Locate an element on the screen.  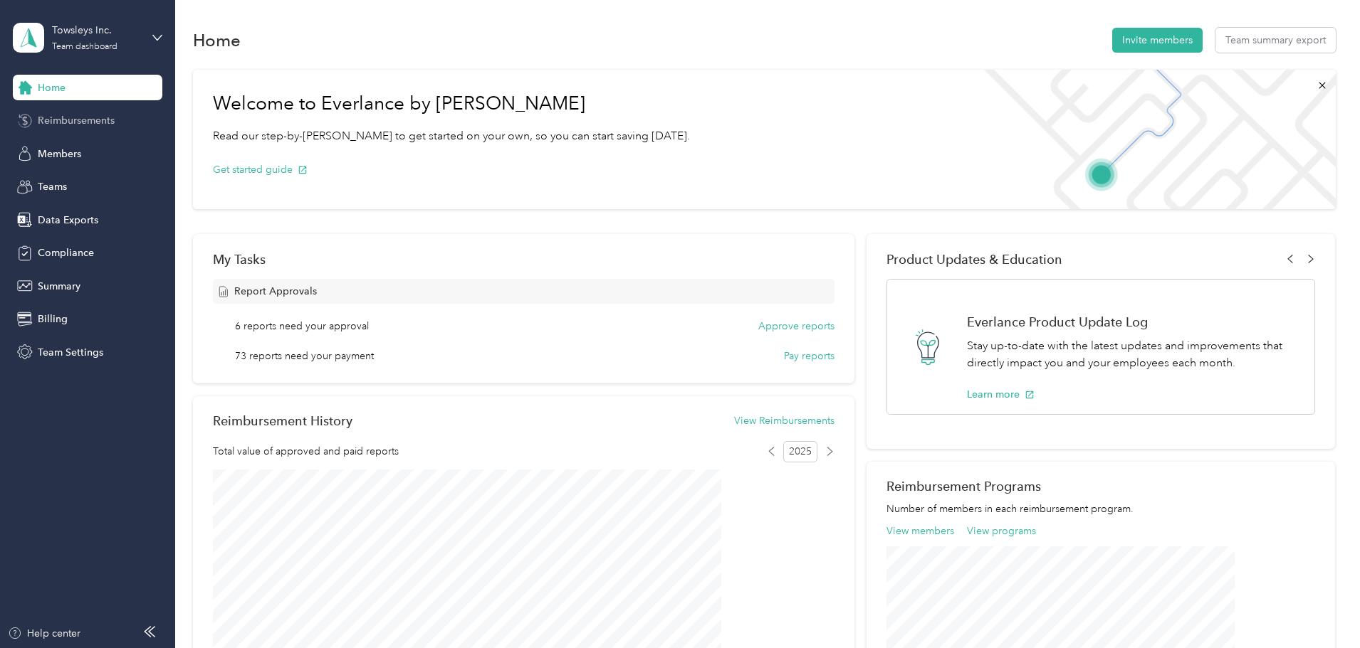
h2: Reimbursement Programs is located at coordinates (1100, 486).